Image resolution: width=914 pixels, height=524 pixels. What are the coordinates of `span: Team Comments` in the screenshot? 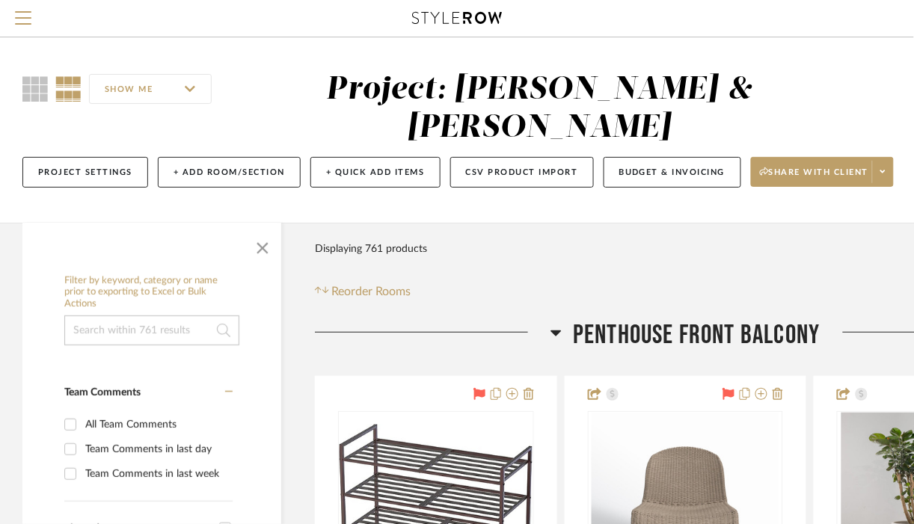 It's located at (102, 392).